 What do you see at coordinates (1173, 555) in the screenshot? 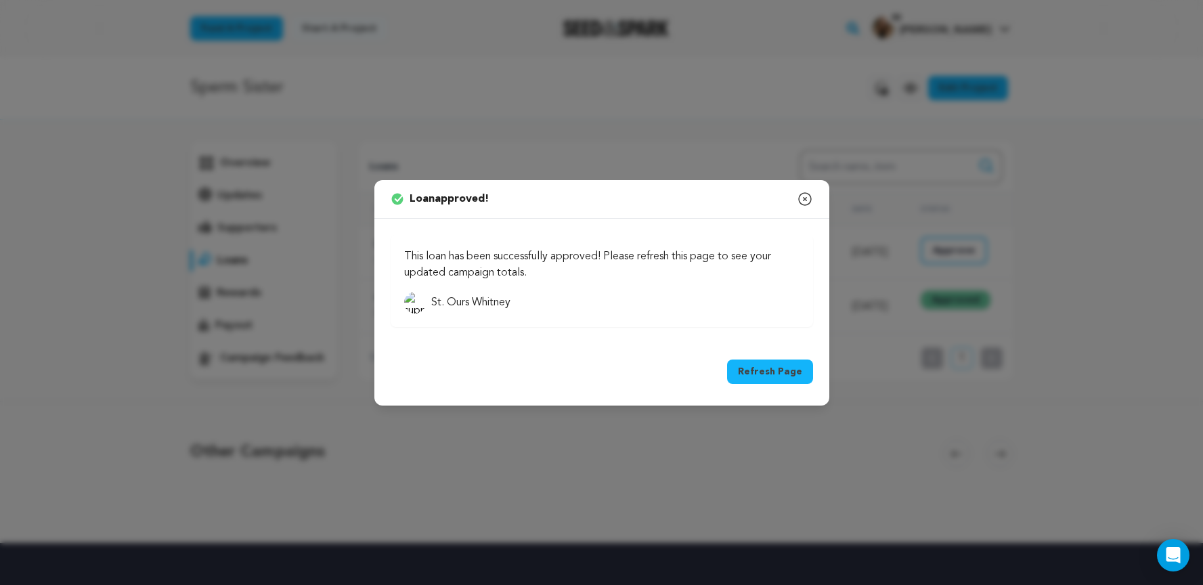
I see `div: Open Intercom Messenger` at bounding box center [1173, 555].